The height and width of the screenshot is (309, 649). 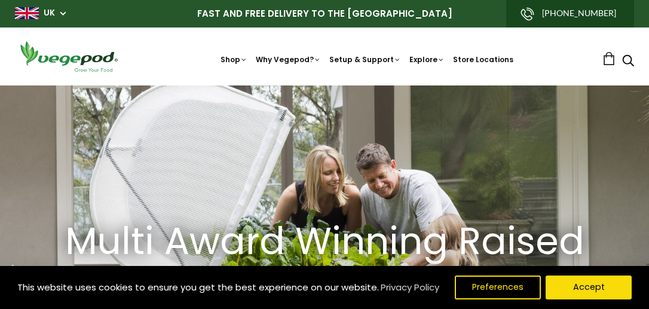 What do you see at coordinates (427, 59) in the screenshot?
I see `a: Explore` at bounding box center [427, 59].